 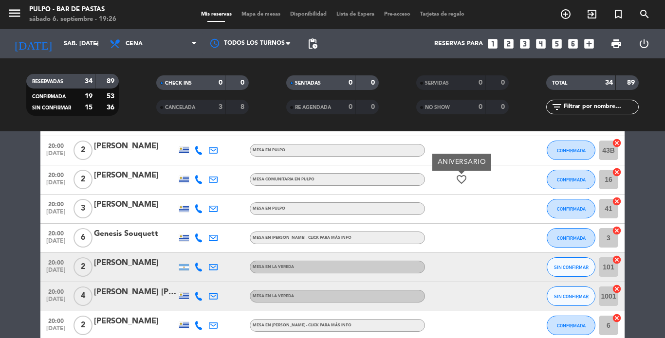 What do you see at coordinates (135, 234) in the screenshot?
I see `div: Genesis Souquett` at bounding box center [135, 234].